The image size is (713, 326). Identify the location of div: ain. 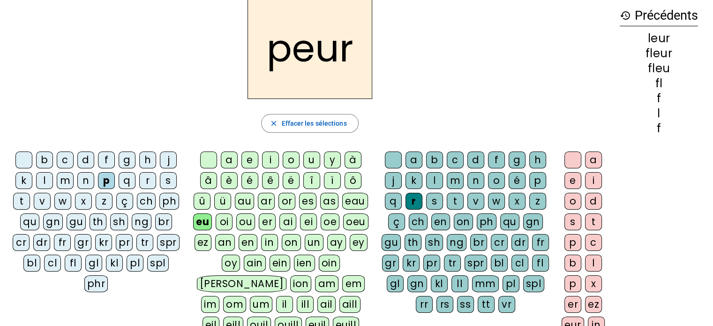
(254, 263).